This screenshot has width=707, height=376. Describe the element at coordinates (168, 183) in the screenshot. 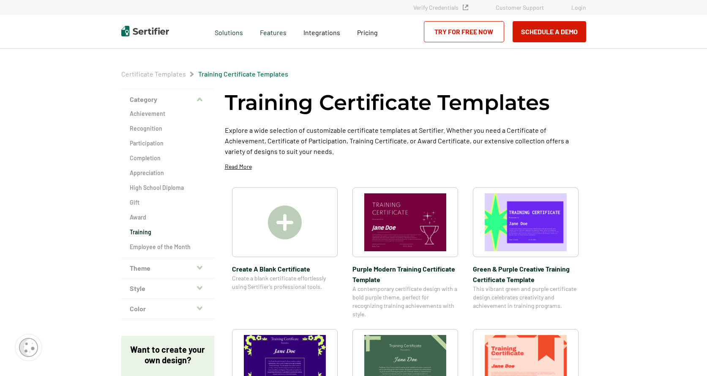

I see `div: Category` at that location.